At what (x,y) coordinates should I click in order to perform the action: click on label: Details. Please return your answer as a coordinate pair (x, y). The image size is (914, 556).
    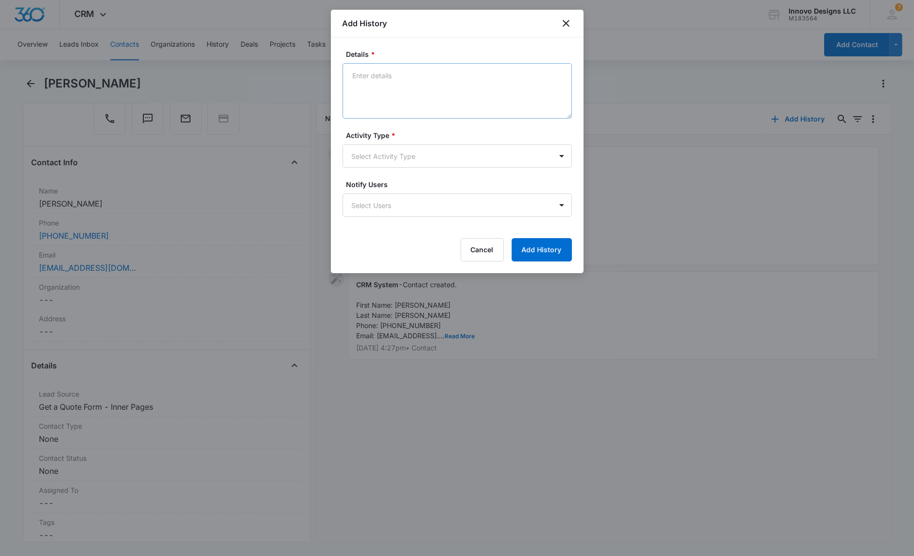
    Looking at the image, I should click on (461, 54).